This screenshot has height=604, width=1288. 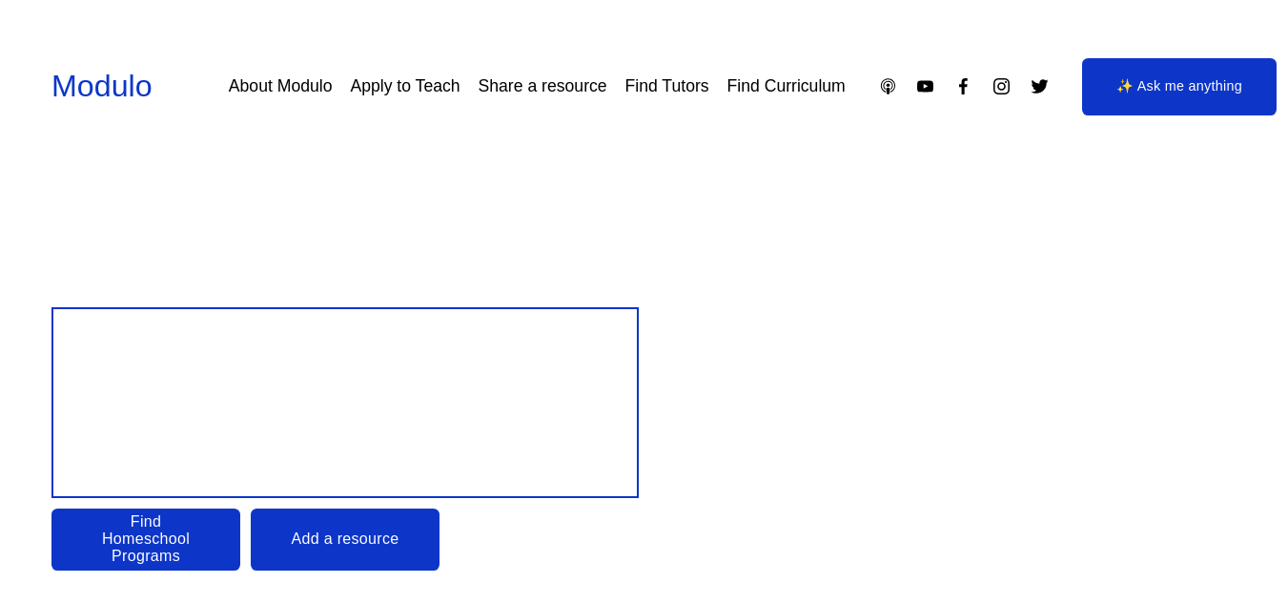 What do you see at coordinates (543, 86) in the screenshot?
I see `a: Share a resource` at bounding box center [543, 86].